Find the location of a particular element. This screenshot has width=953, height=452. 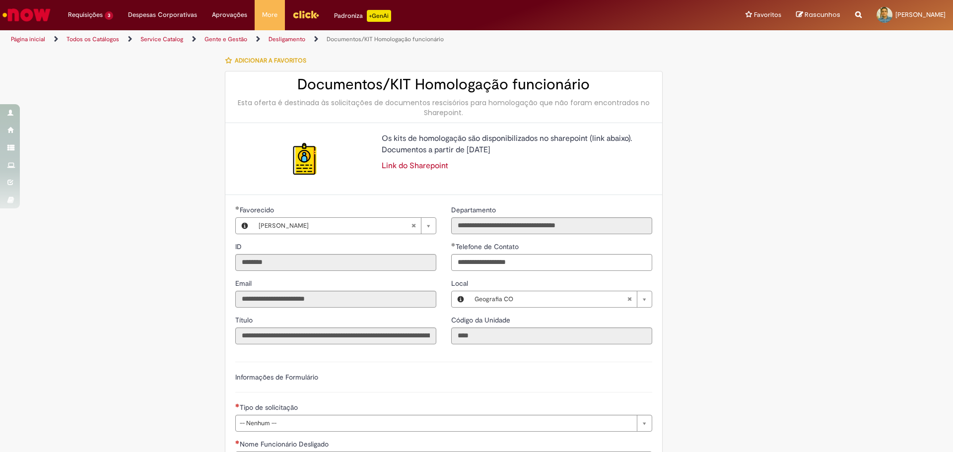

span: Despesas Corporativas is located at coordinates (162, 15).